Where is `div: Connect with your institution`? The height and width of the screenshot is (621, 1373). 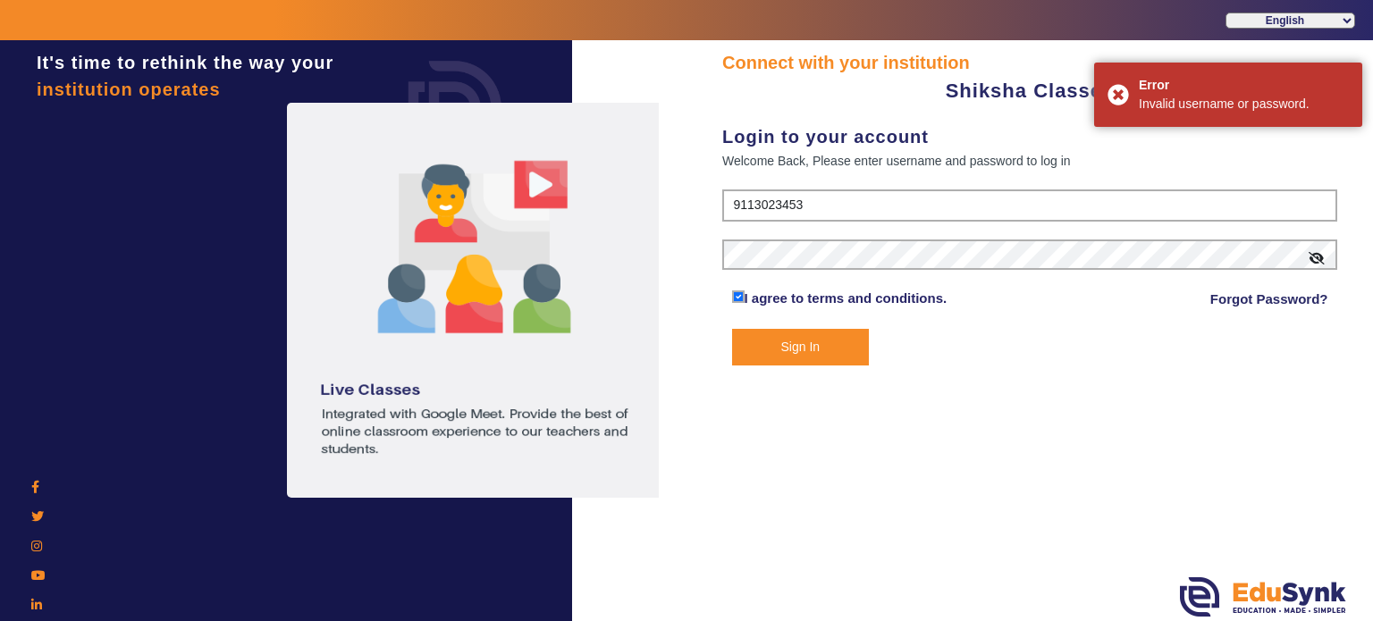 div: Connect with your institution is located at coordinates (1030, 63).